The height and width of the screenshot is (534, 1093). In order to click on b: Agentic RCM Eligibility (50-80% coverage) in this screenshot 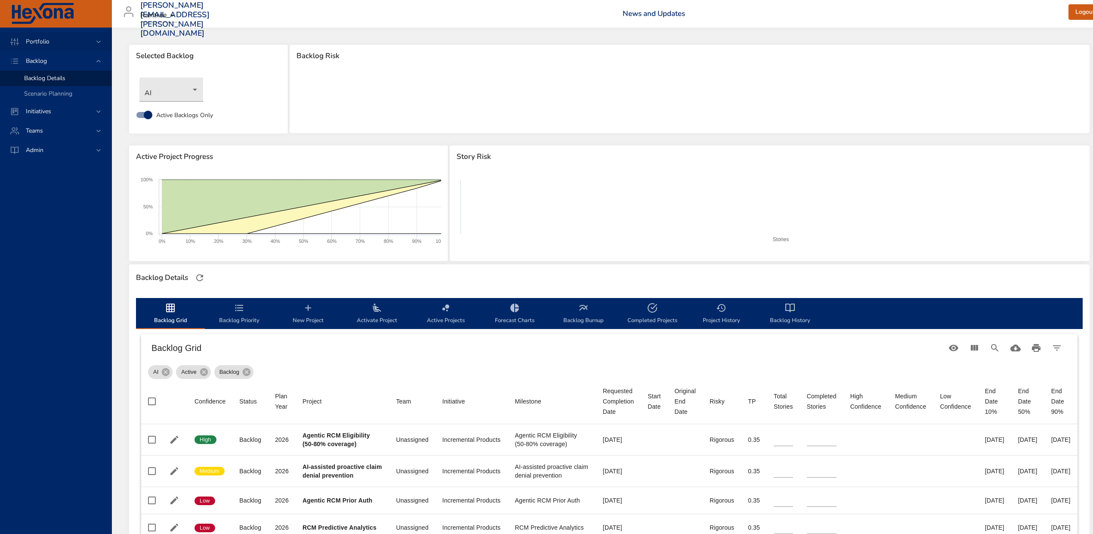, I will do `click(336, 439)`.